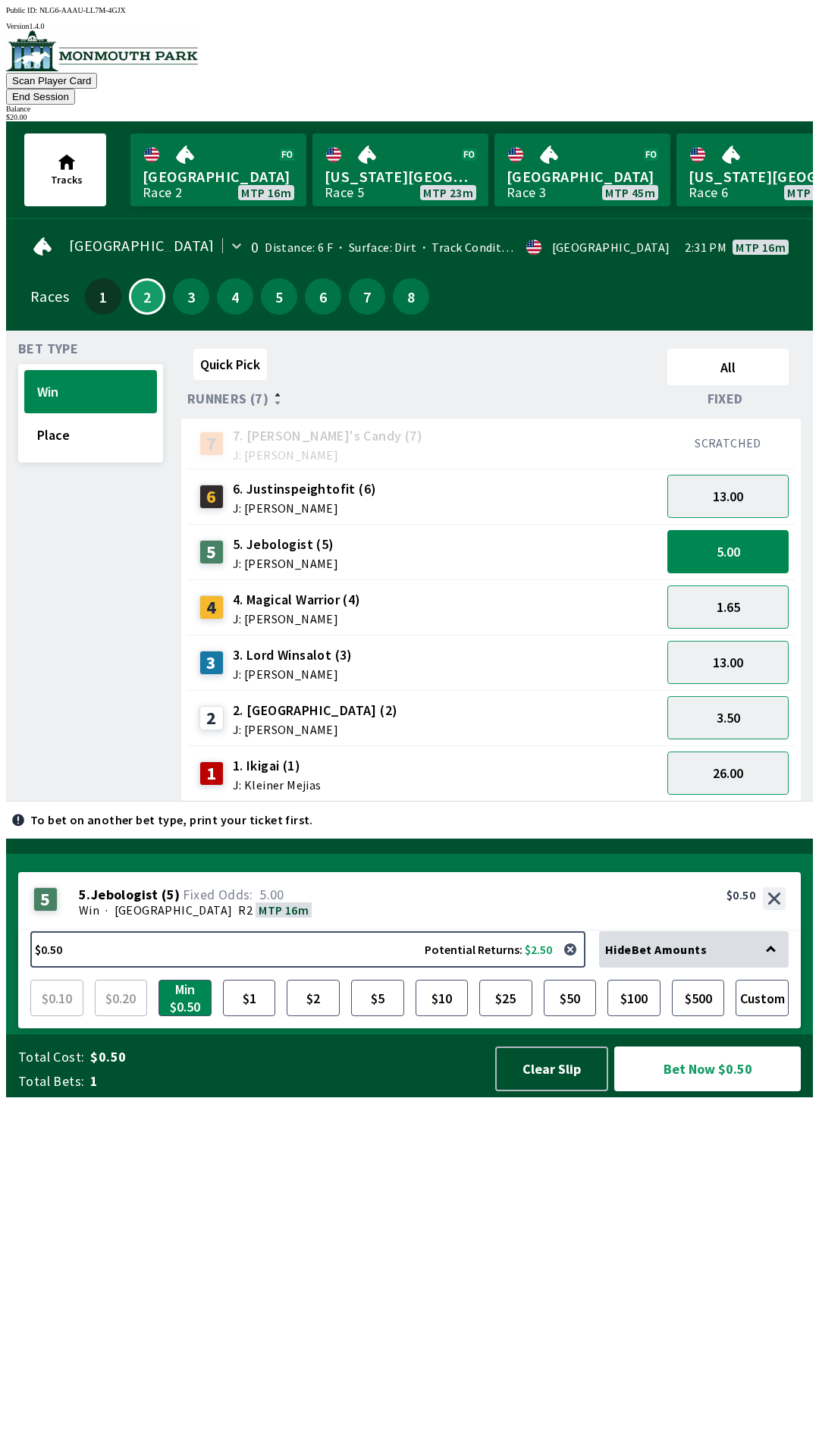 The height and width of the screenshot is (1456, 819). I want to click on div: Balance, so click(410, 109).